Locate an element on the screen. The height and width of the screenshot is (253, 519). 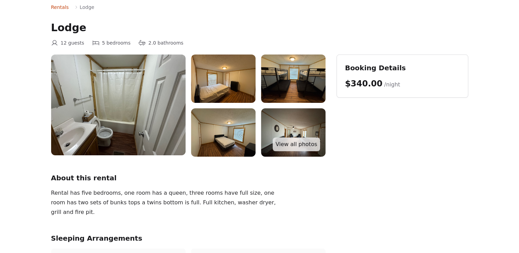
img: lodge%2014.jpg is located at coordinates (118, 105).